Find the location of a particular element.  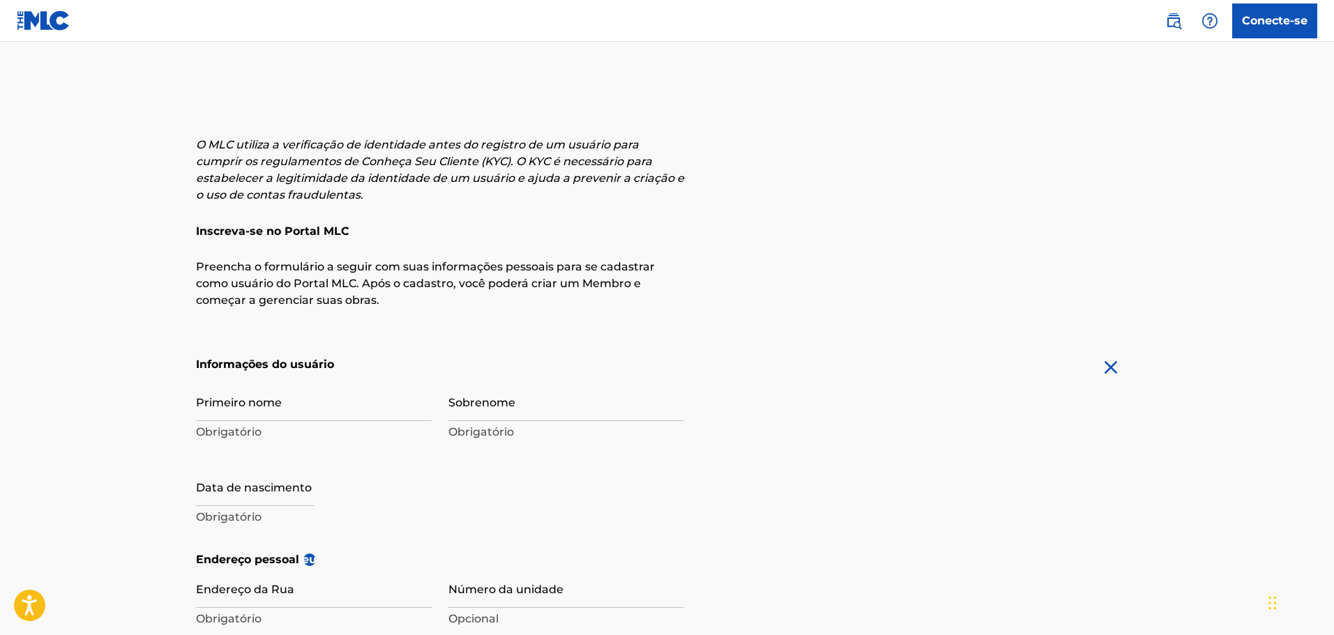

img: fechar is located at coordinates (1110, 367).